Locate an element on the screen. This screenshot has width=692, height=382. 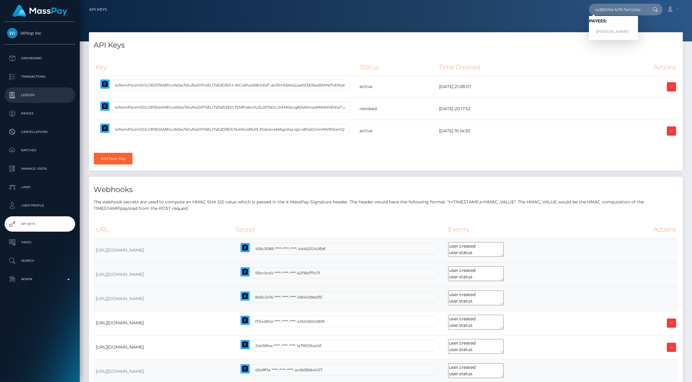
th: URL is located at coordinates (163, 229).